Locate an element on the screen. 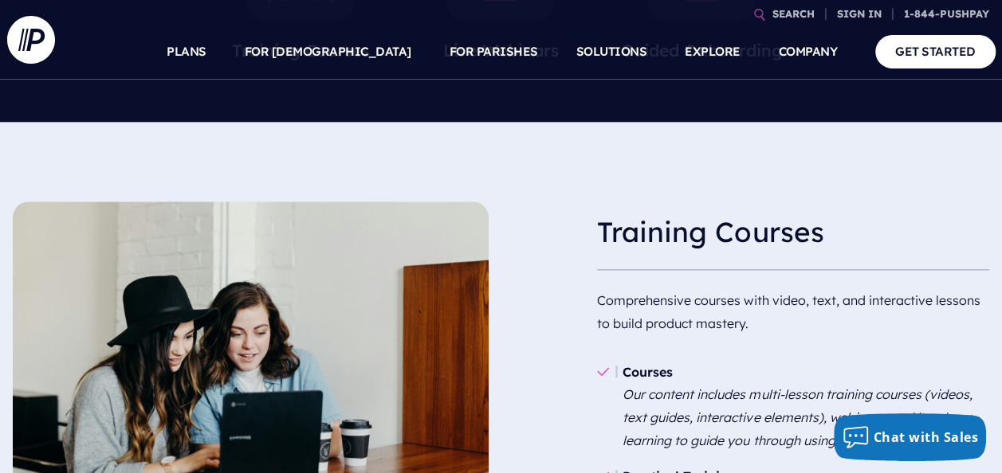  b: Courses is located at coordinates (647, 372).